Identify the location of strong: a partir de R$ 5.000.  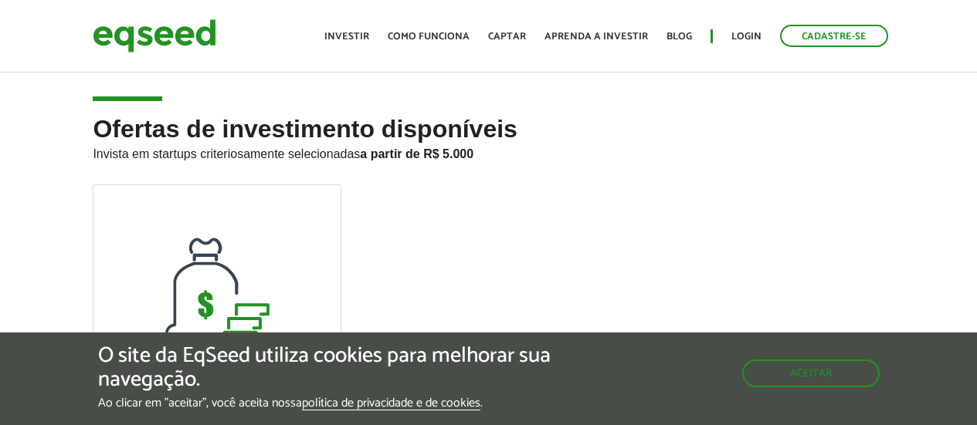
(416, 154).